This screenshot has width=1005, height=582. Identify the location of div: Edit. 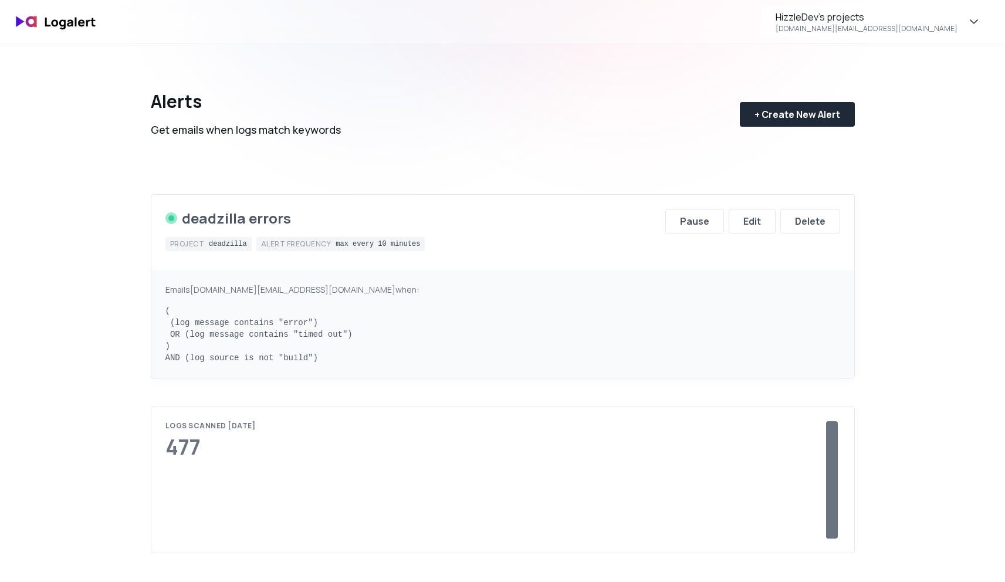
(752, 221).